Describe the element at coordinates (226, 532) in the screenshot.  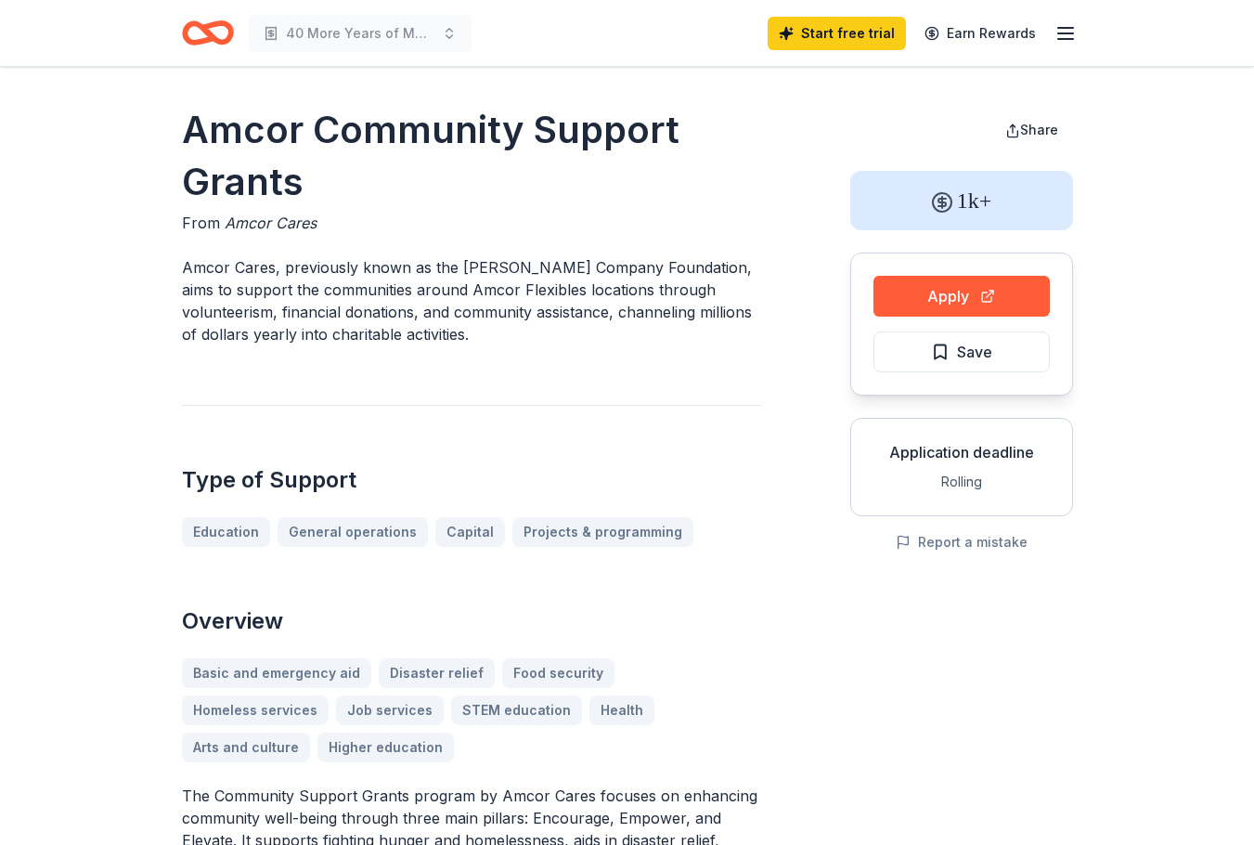
I see `a: Education` at that location.